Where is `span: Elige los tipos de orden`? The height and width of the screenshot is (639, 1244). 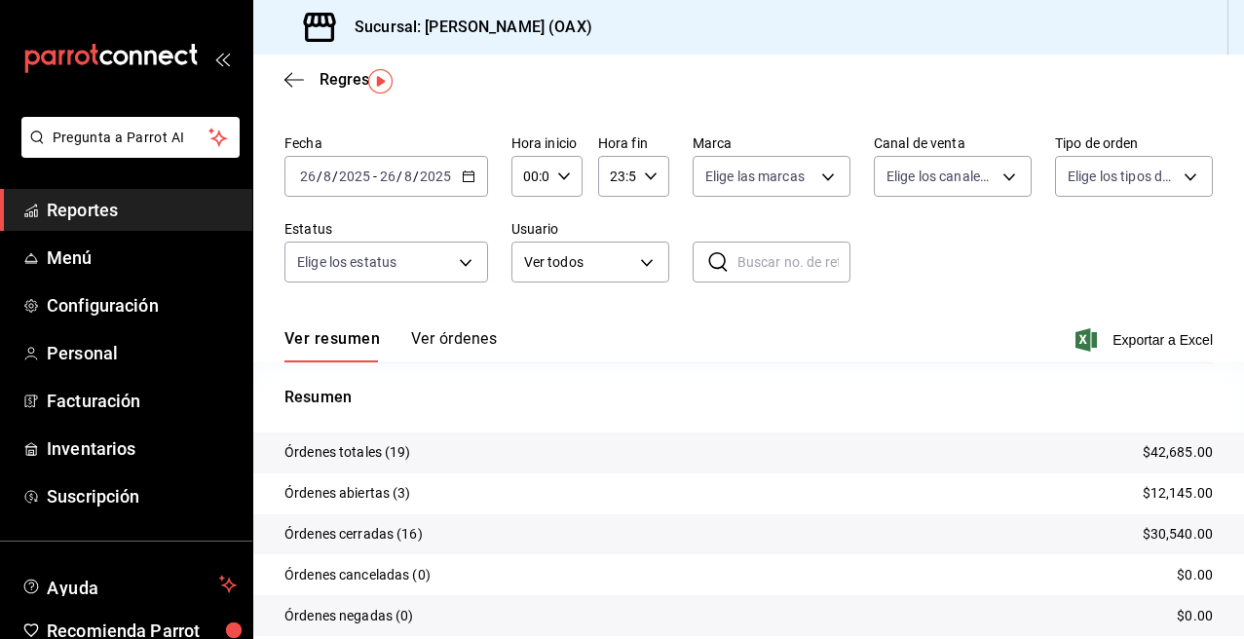
span: Elige los tipos de orden is located at coordinates (1122, 176).